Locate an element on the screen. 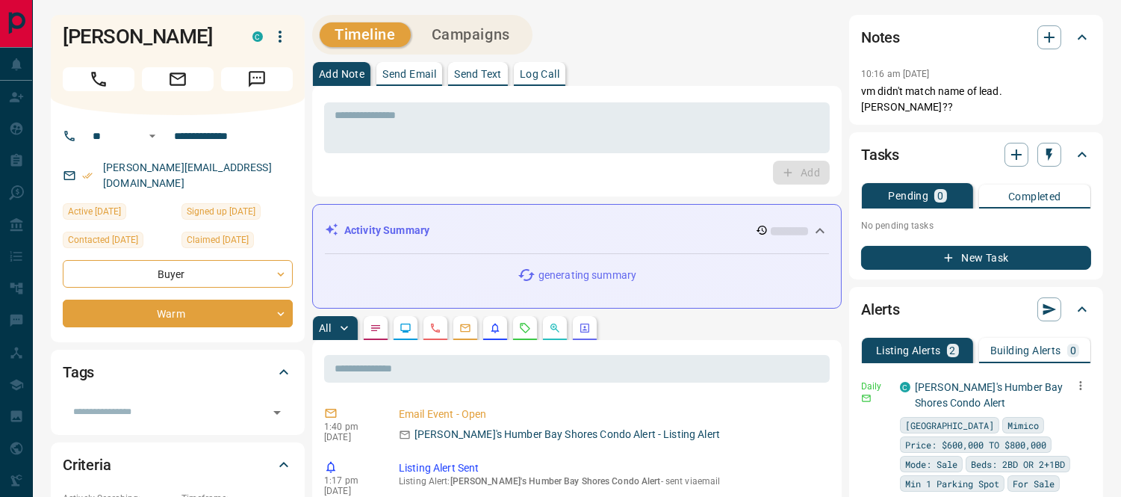 The width and height of the screenshot is (1121, 497). div: Alerts is located at coordinates (976, 309).